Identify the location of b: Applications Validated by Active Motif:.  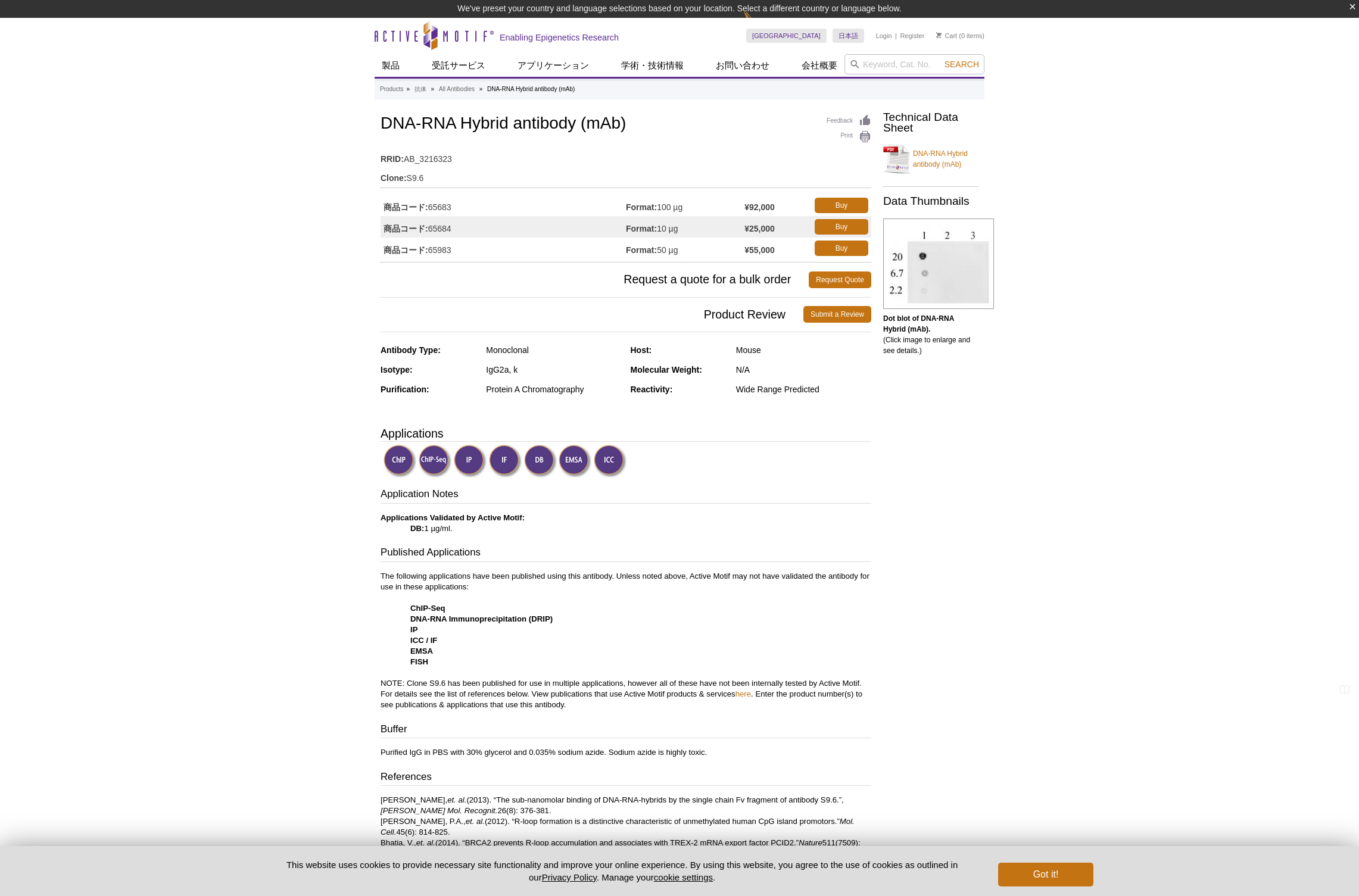
(453, 518).